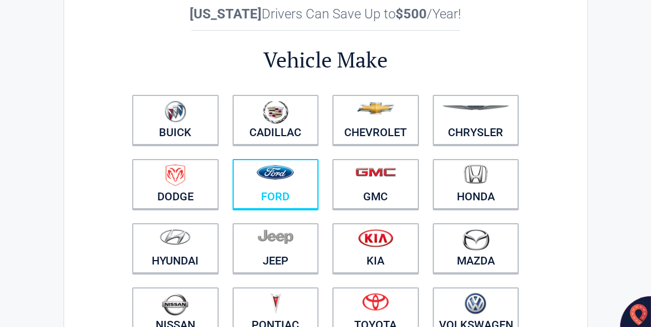 The height and width of the screenshot is (327, 651). Describe the element at coordinates (276, 237) in the screenshot. I see `img: jeep` at that location.